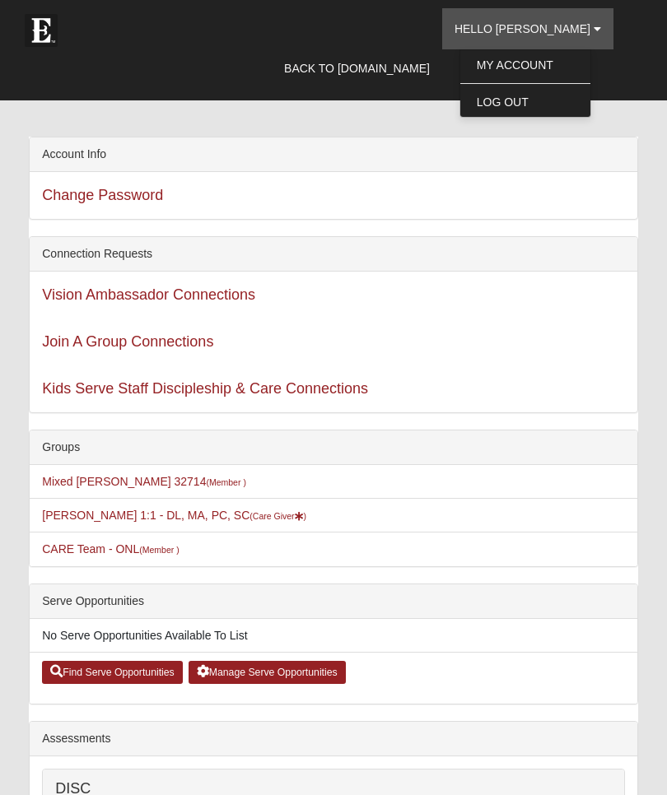  I want to click on div: Groups, so click(333, 448).